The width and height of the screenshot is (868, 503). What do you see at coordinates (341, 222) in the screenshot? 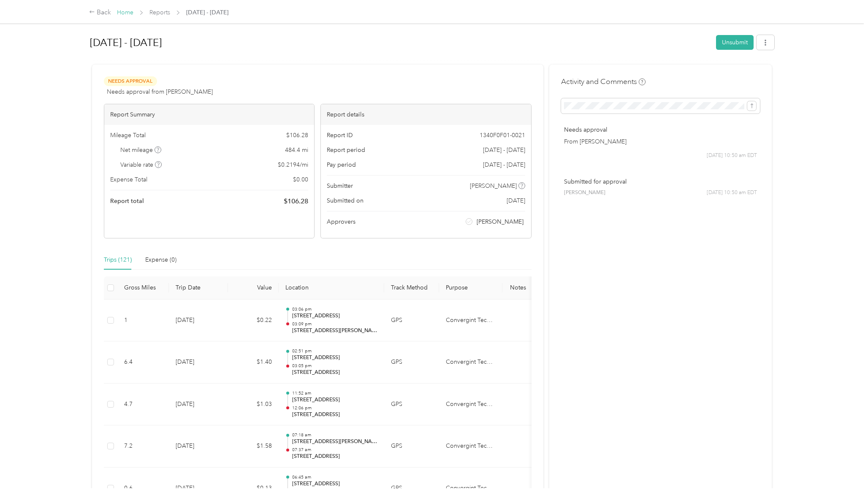
I see `span: Approvers` at bounding box center [341, 222].